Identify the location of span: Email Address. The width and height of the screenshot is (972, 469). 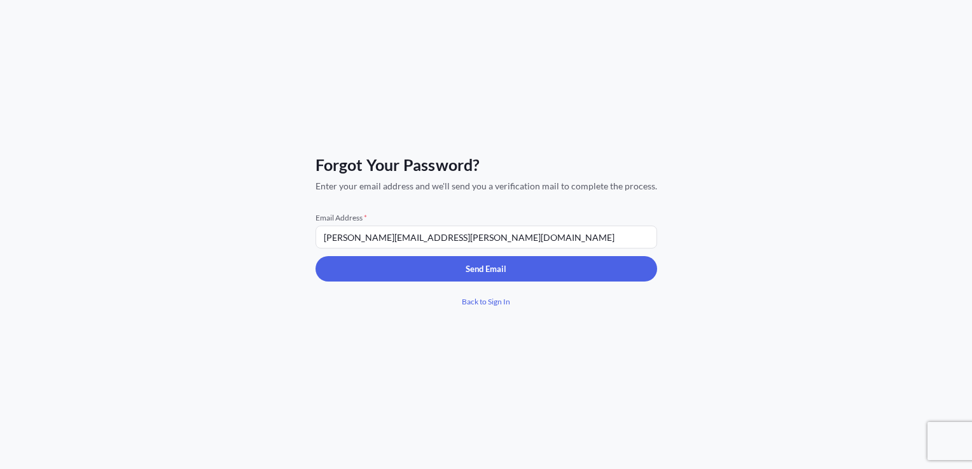
(486, 218).